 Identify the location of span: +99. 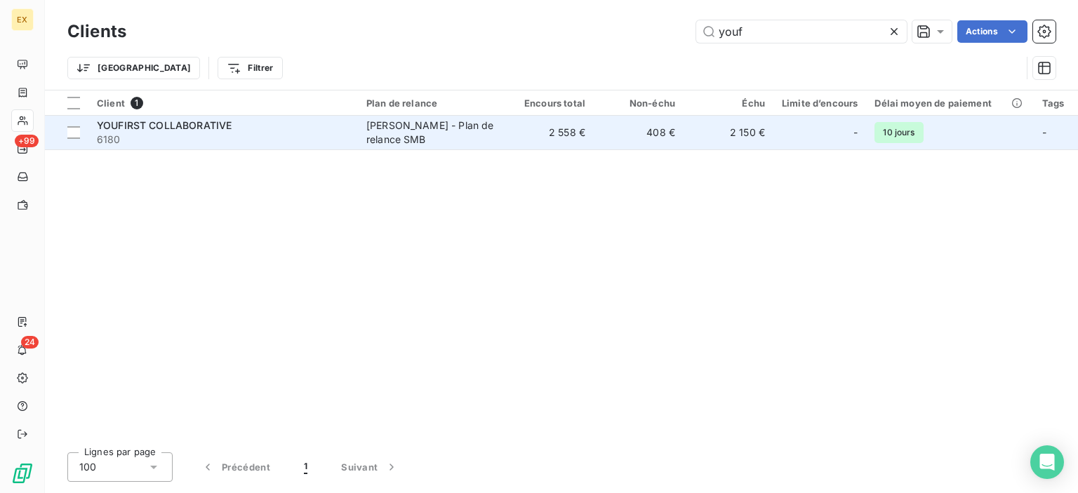
(27, 141).